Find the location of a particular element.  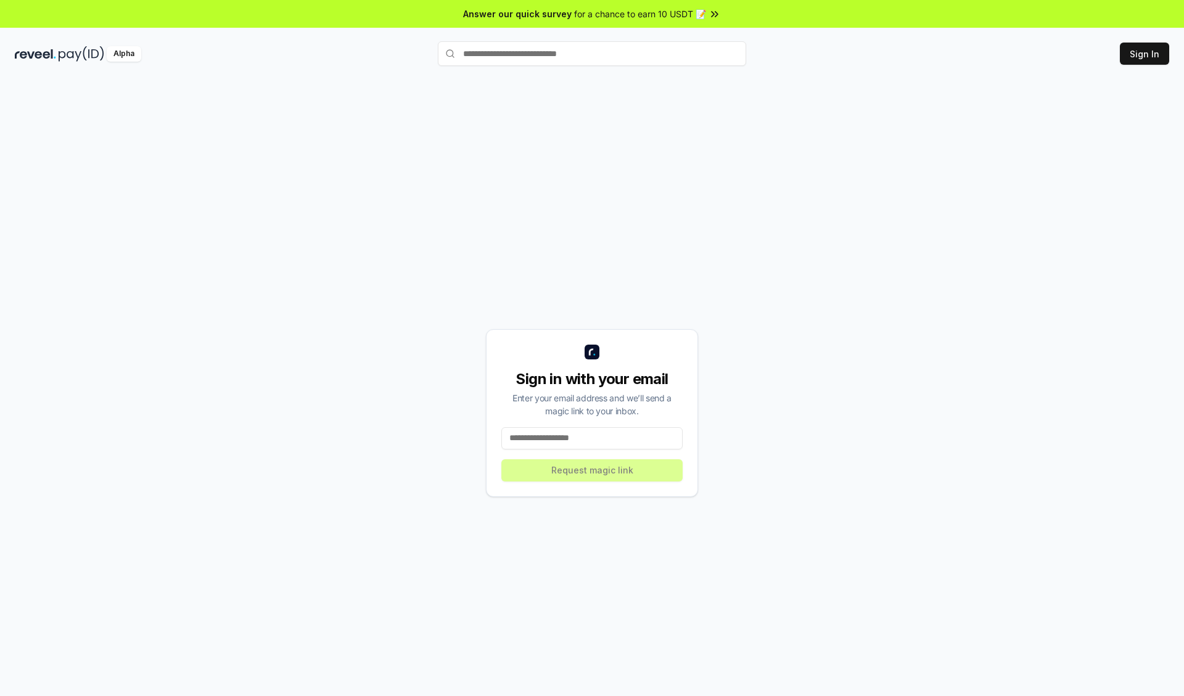

span: for a chance to earn 10 USDT 📝 is located at coordinates (640, 14).